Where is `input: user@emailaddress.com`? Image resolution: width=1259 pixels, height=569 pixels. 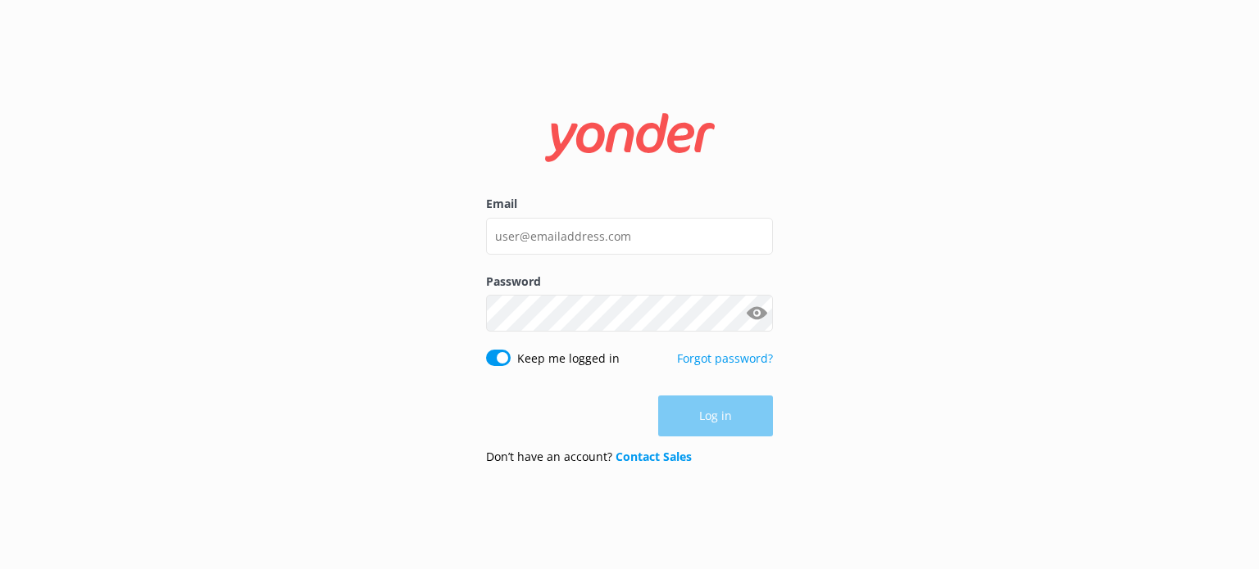
input: user@emailaddress.com is located at coordinates (629, 236).